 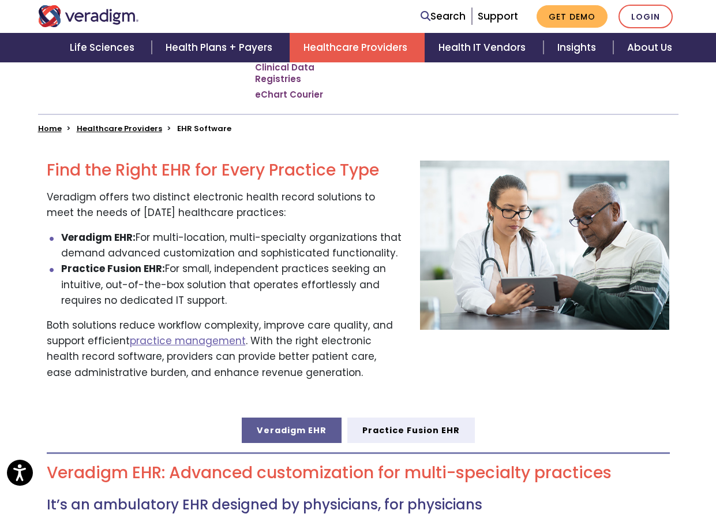 What do you see at coordinates (88, 16) in the screenshot?
I see `img: Veradigm logo` at bounding box center [88, 16].